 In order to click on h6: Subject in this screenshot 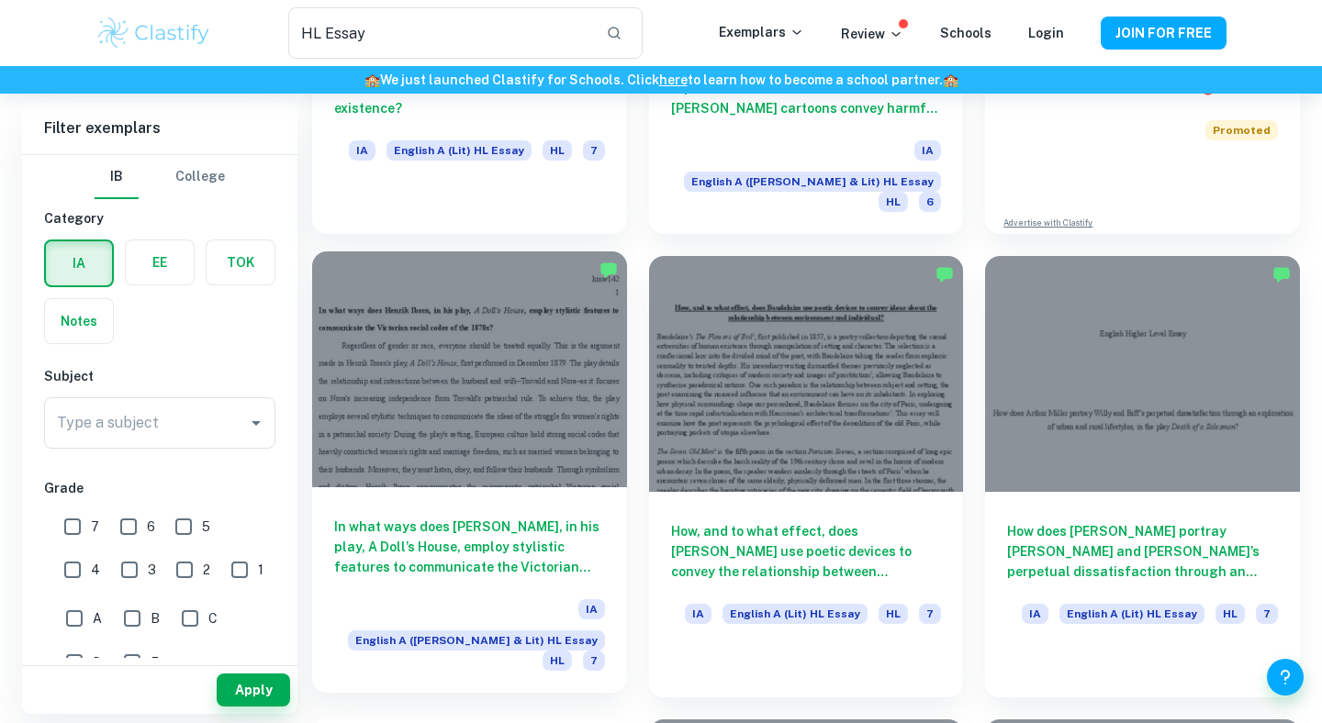, I will do `click(160, 376)`.